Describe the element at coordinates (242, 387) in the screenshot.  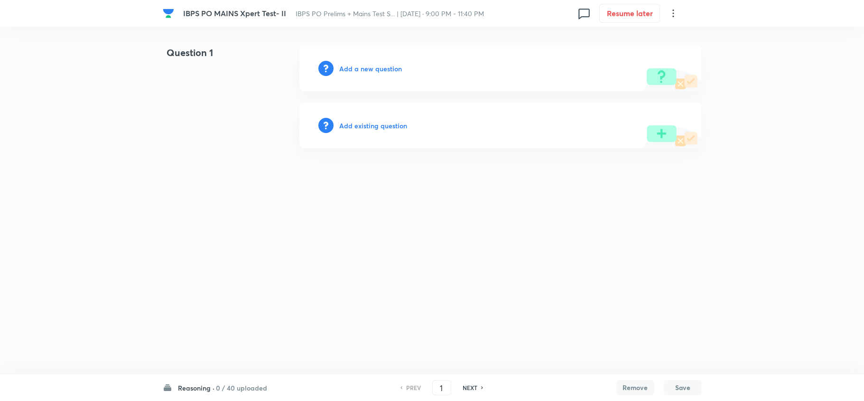
I see `h6: 0 / 40 uploaded` at that location.